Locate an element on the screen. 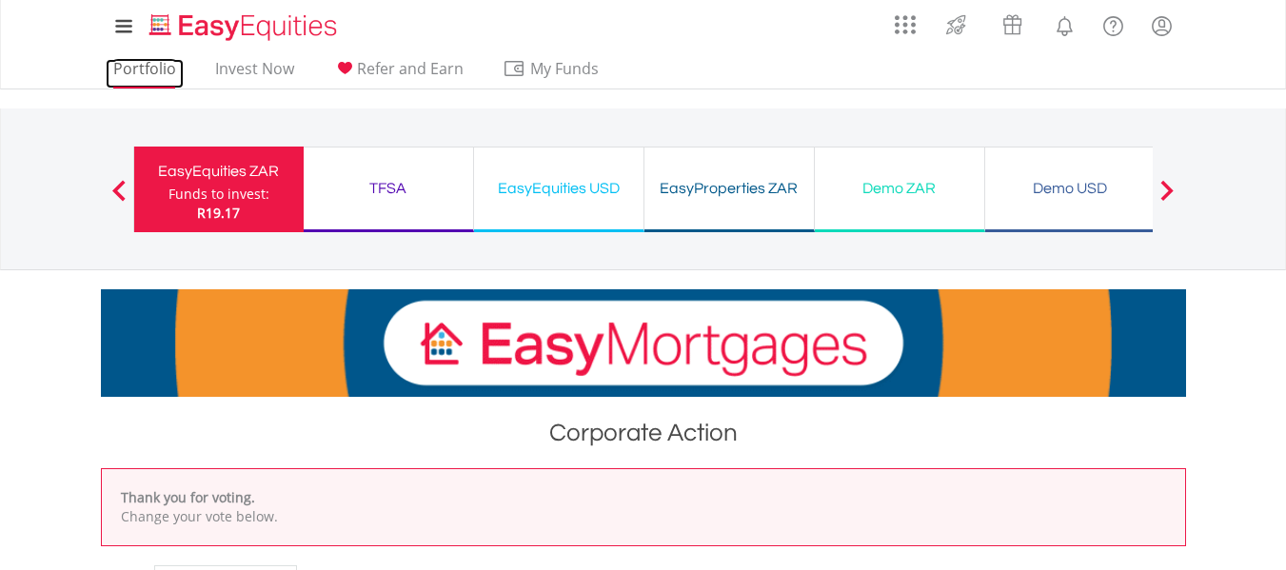 This screenshot has height=570, width=1286. div: EasyEquities ZAR is located at coordinates (219, 171).